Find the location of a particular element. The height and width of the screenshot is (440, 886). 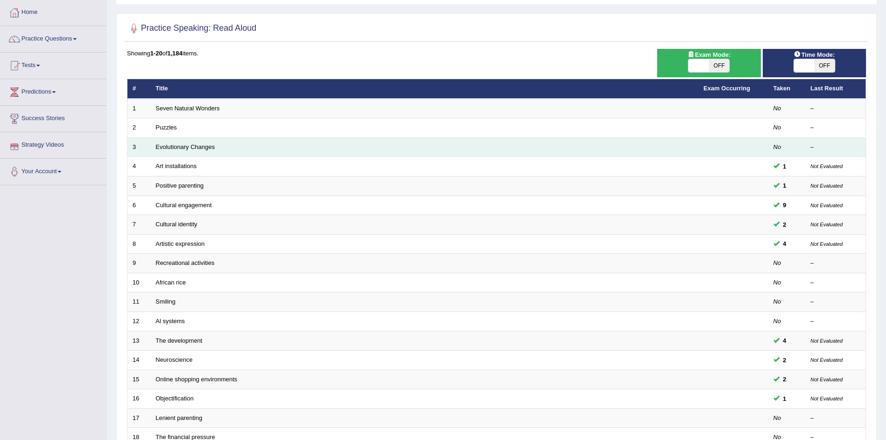

a: Strategy Videos is located at coordinates (53, 144).